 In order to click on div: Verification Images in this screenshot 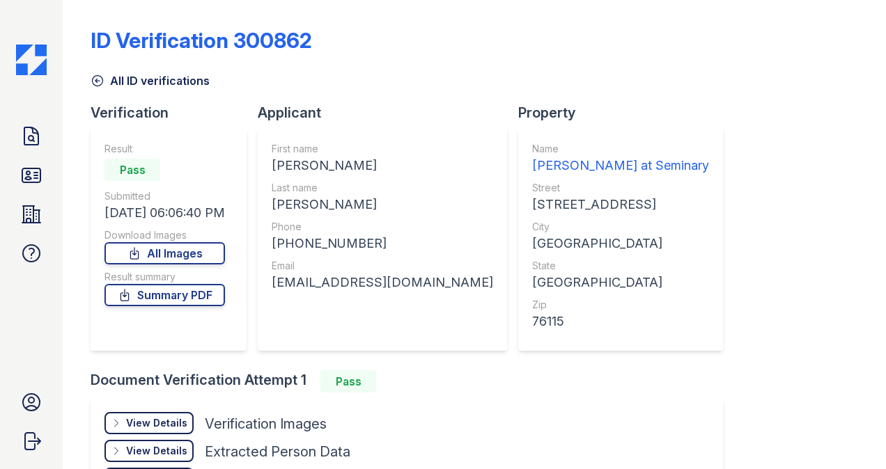, I will do `click(265, 424)`.